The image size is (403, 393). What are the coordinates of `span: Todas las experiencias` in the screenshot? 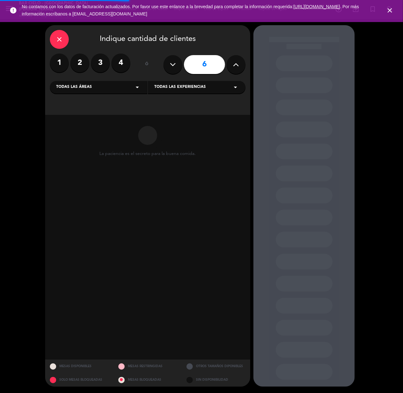 It's located at (180, 87).